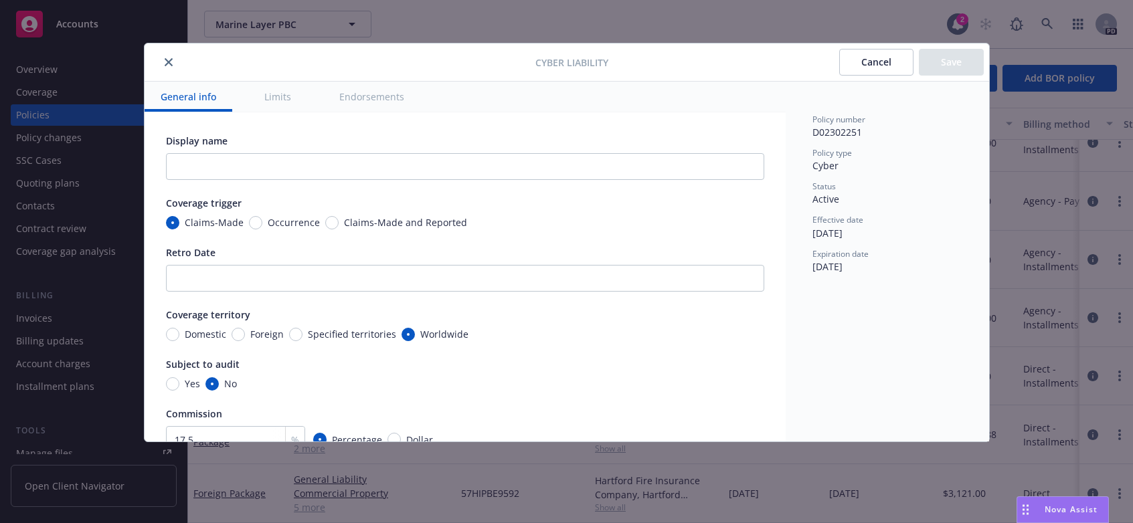 The image size is (1133, 523). Describe the element at coordinates (230, 383) in the screenshot. I see `span: No` at that location.